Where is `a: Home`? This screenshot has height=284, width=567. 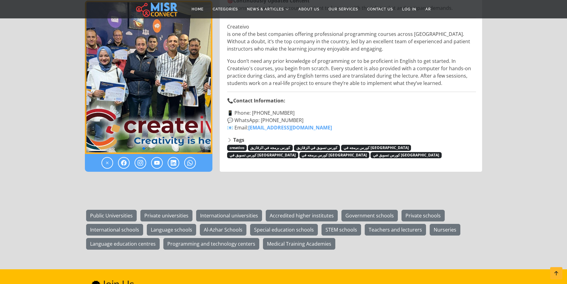 a: Home is located at coordinates (197, 9).